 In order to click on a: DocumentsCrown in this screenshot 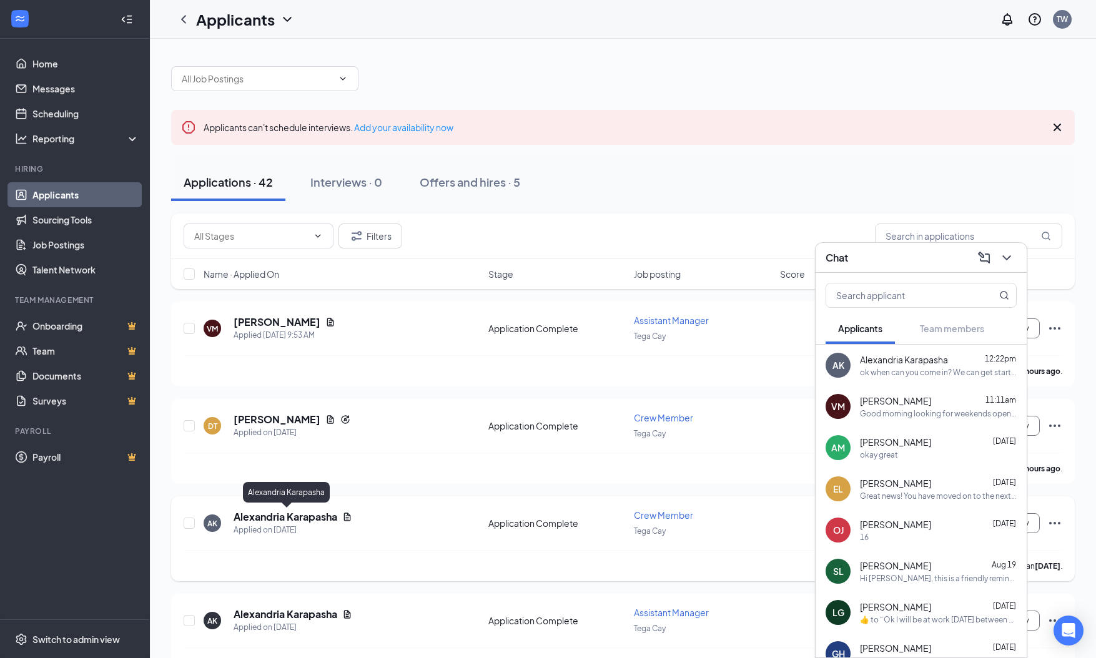, I will do `click(86, 376)`.